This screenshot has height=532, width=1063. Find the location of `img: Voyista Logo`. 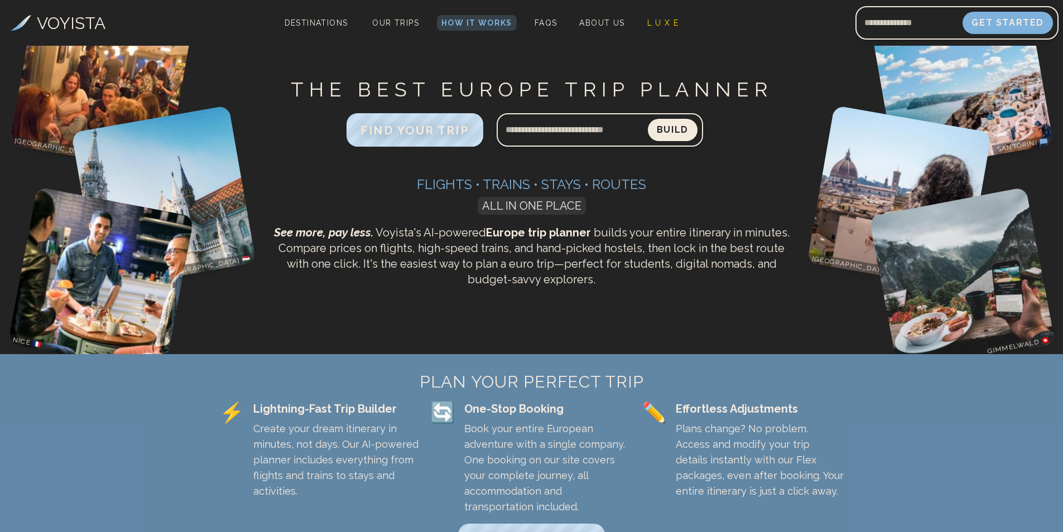

img: Voyista Logo is located at coordinates (21, 23).